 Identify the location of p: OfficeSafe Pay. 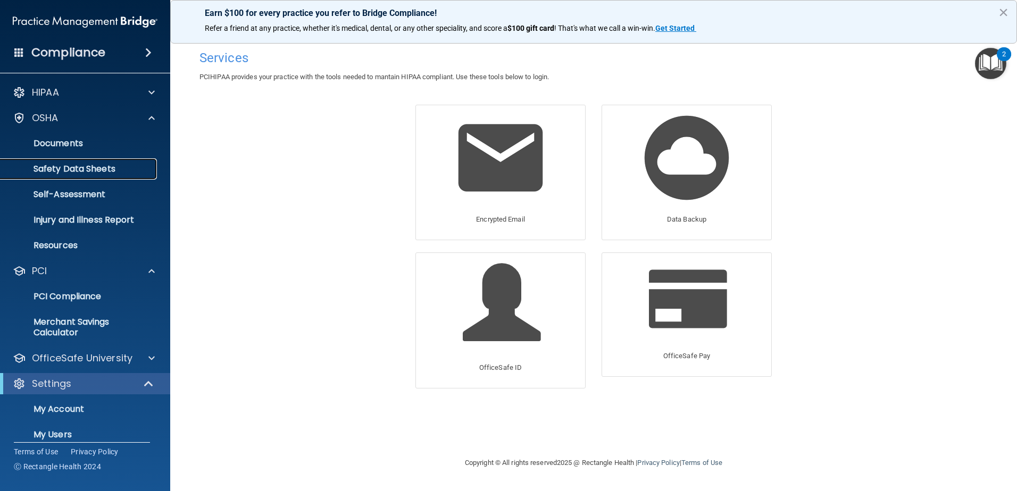
(687, 356).